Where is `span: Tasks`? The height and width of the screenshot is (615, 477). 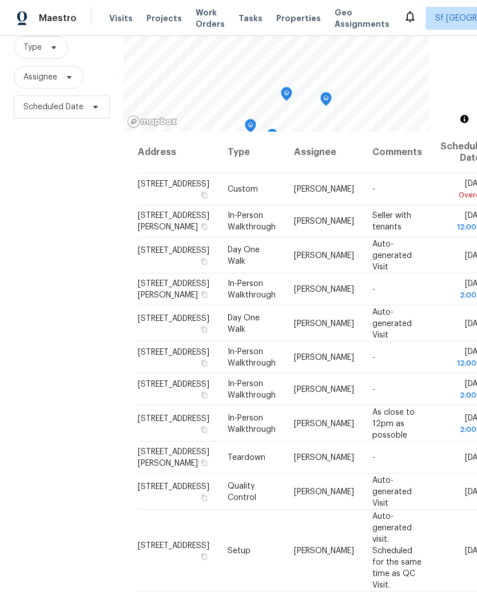
span: Tasks is located at coordinates (251, 18).